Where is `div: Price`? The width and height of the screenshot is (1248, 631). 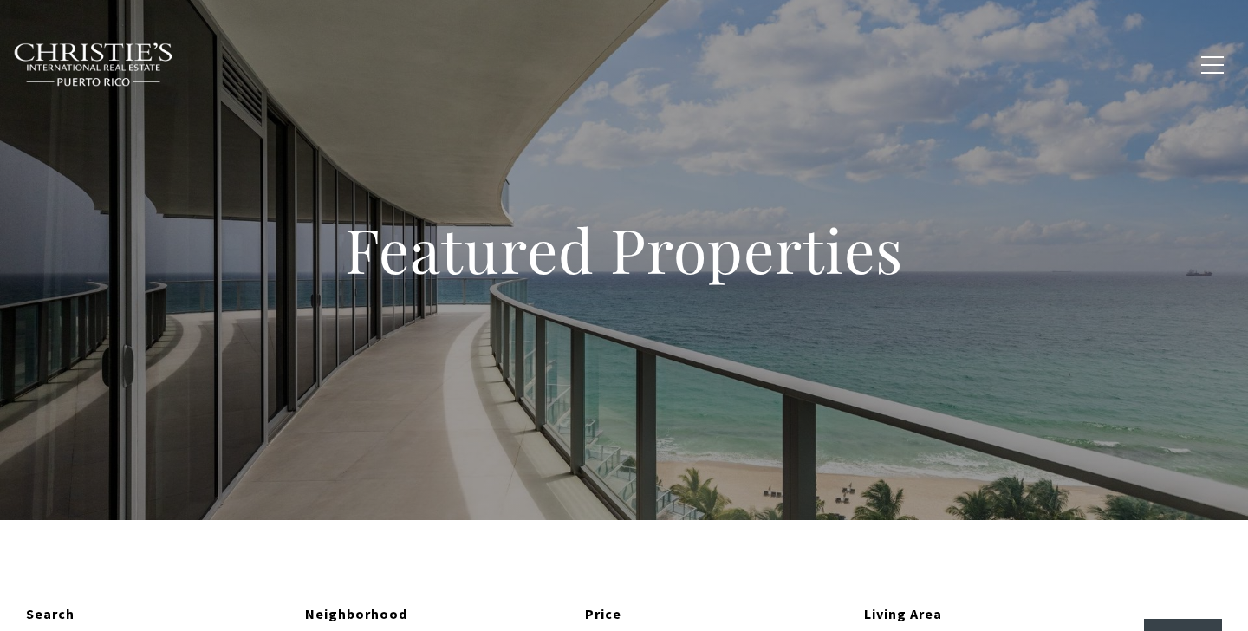
div: Price is located at coordinates (717, 614).